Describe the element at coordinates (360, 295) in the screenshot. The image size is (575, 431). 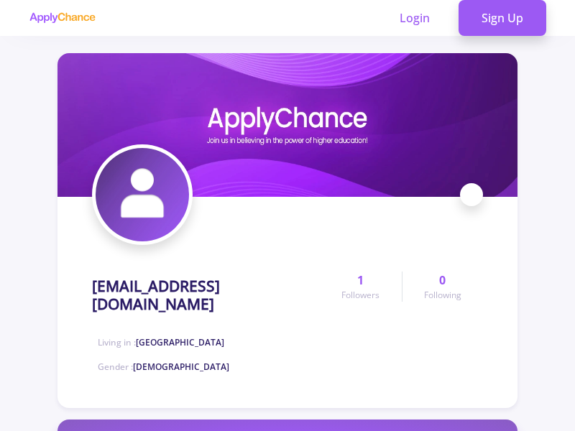
I see `span: Followers` at that location.